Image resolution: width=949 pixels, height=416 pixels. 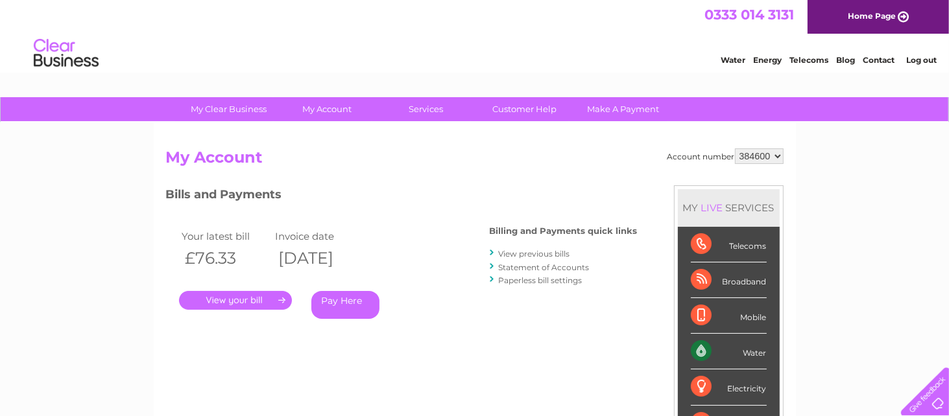 I want to click on div: Electricity, so click(x=729, y=387).